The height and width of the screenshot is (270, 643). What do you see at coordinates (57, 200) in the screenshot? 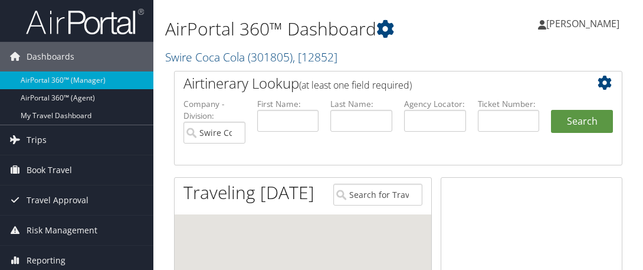
I see `span: Travel Approval` at bounding box center [57, 200].